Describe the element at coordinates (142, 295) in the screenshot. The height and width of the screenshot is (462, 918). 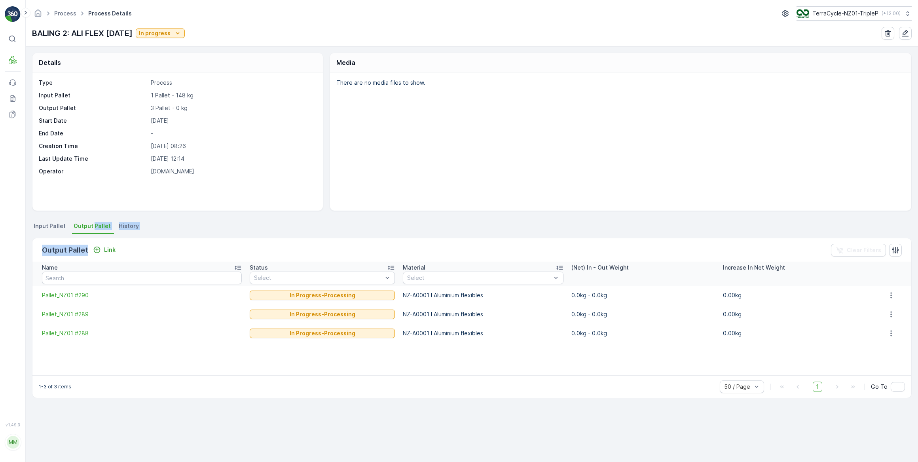
I see `a: Pallet_NZ01 #290` at that location.